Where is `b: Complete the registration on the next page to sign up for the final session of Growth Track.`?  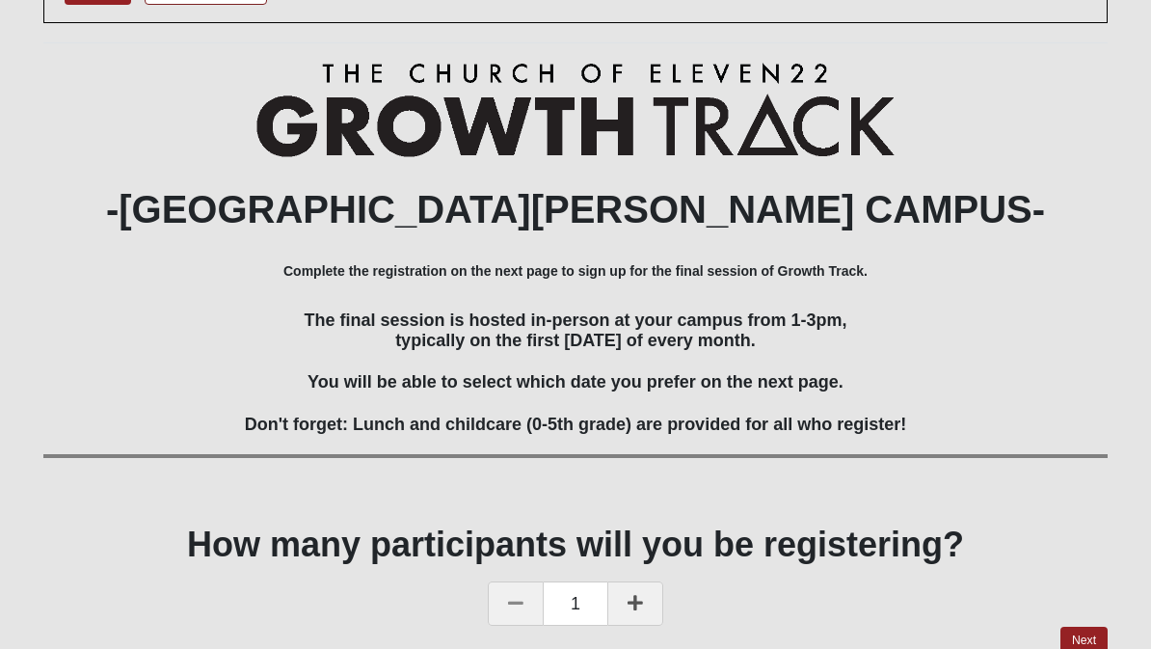 b: Complete the registration on the next page to sign up for the final session of Growth Track. is located at coordinates (576, 271).